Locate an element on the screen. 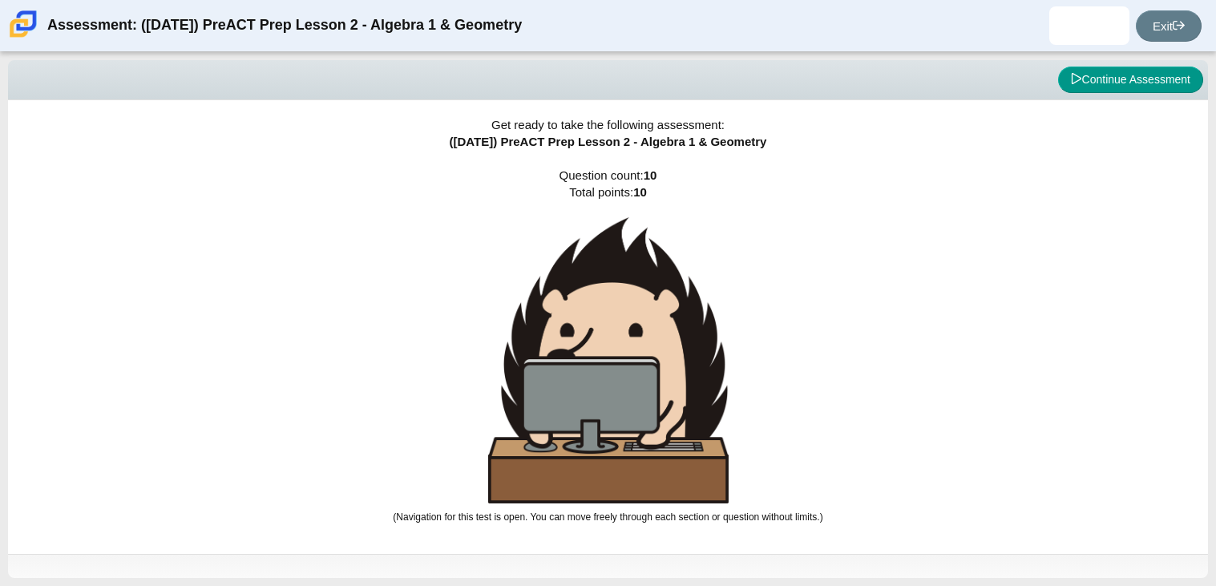 This screenshot has height=586, width=1216. small: (Navigation for this test is open. You can move freely through each section or question without l... is located at coordinates (608, 517).